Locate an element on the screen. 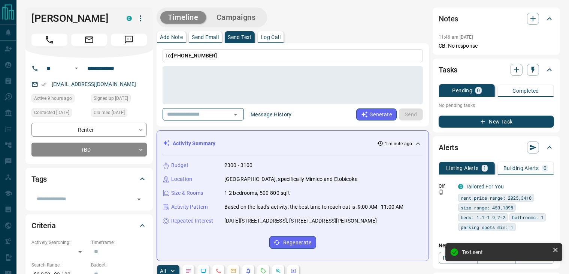 Image resolution: width=569 pixels, height=274 pixels. p: 1 minute ago is located at coordinates (398, 144).